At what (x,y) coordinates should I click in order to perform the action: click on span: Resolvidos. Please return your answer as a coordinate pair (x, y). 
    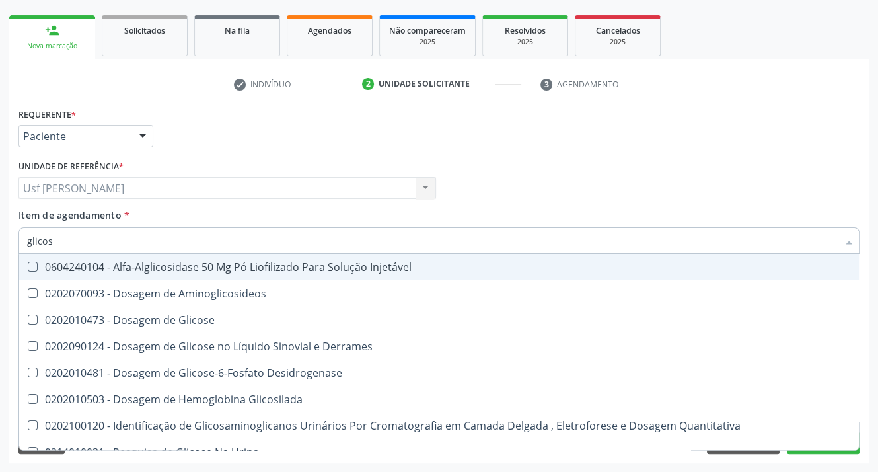
    Looking at the image, I should click on (525, 30).